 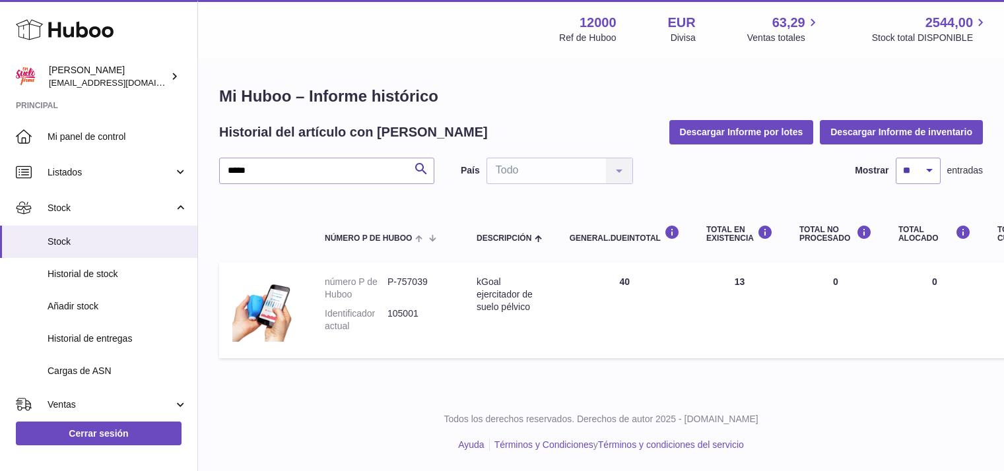 What do you see at coordinates (741, 132) in the screenshot?
I see `button: Descargar Informe por lotes` at bounding box center [741, 132].